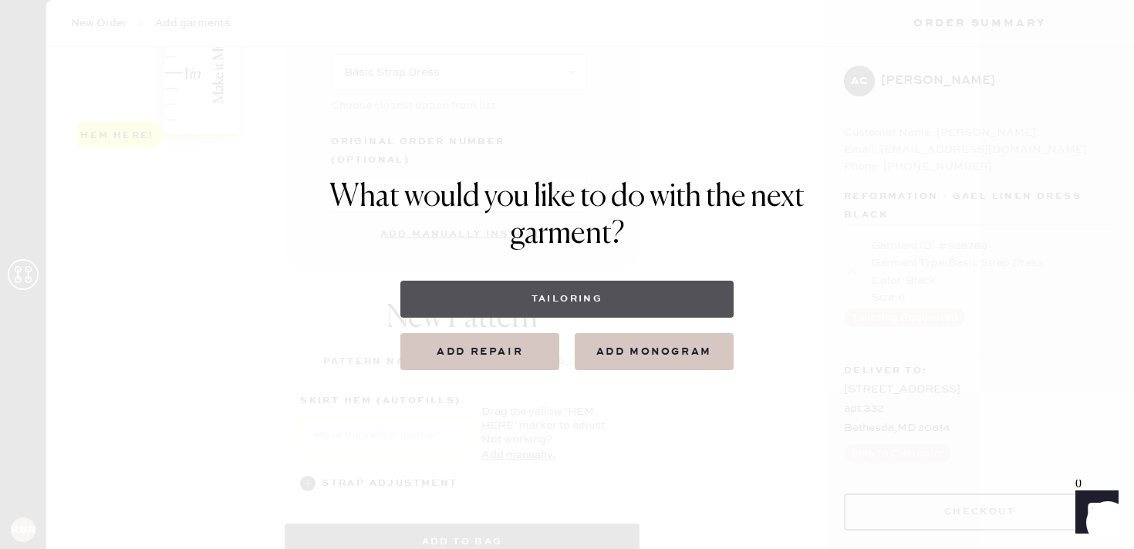 The width and height of the screenshot is (1134, 549). Describe the element at coordinates (480, 352) in the screenshot. I see `button: Add repair` at that location.